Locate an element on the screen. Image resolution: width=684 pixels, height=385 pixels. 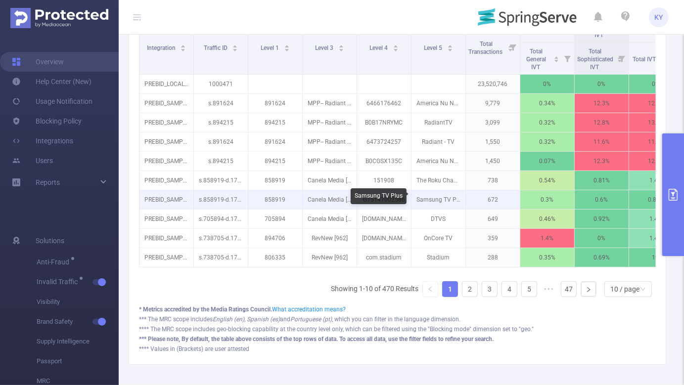
p: 894215 is located at coordinates (275, 123).